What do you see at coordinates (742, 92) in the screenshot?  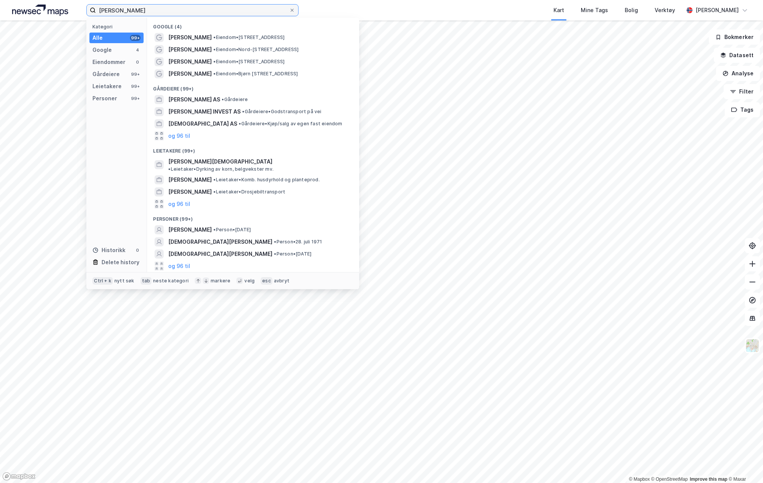 I see `button: Filter` at bounding box center [742, 92].